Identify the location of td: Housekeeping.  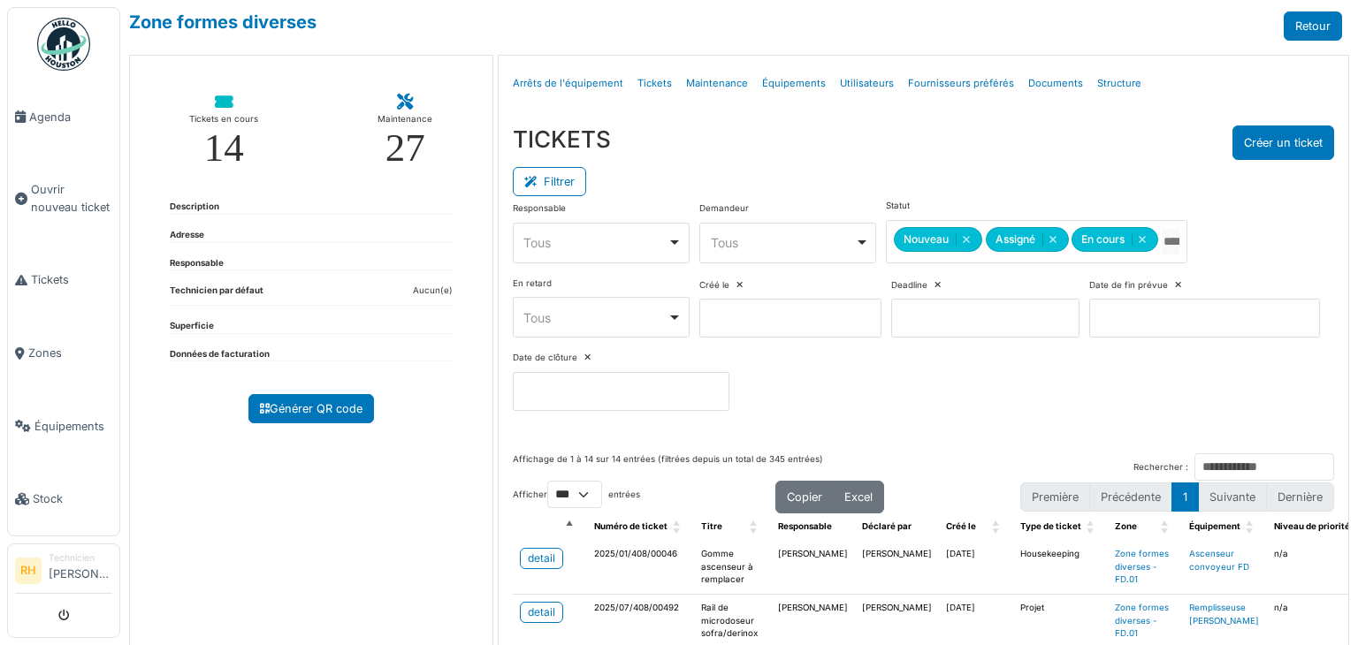
(1060, 568).